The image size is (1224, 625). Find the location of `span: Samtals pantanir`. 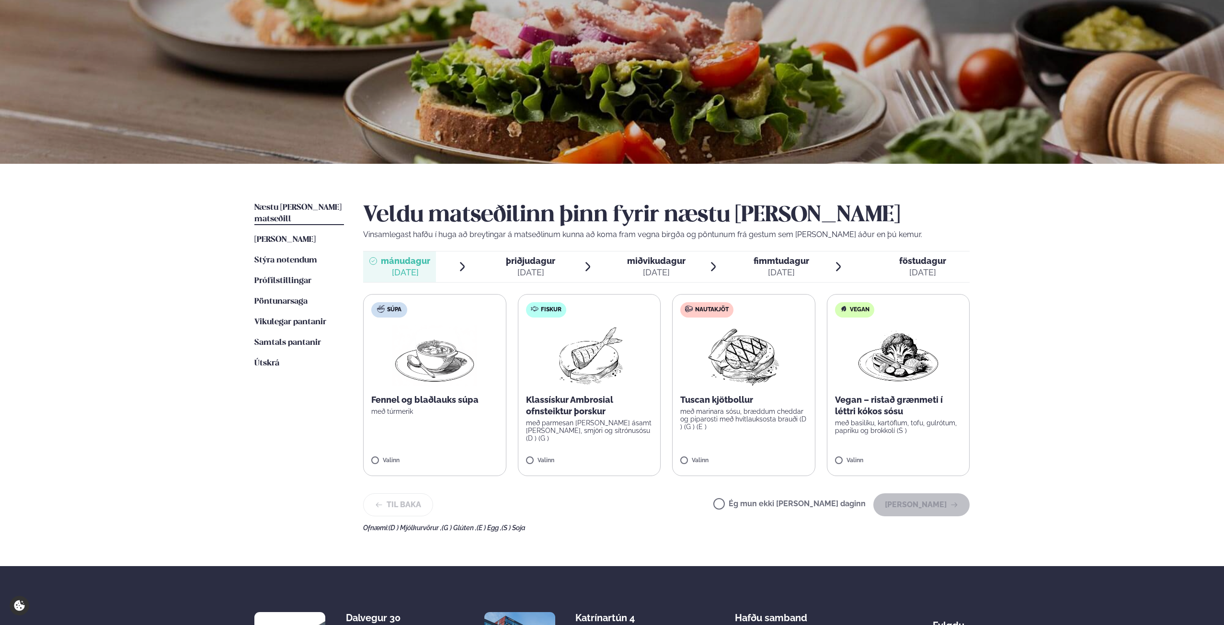

span: Samtals pantanir is located at coordinates (287, 342).